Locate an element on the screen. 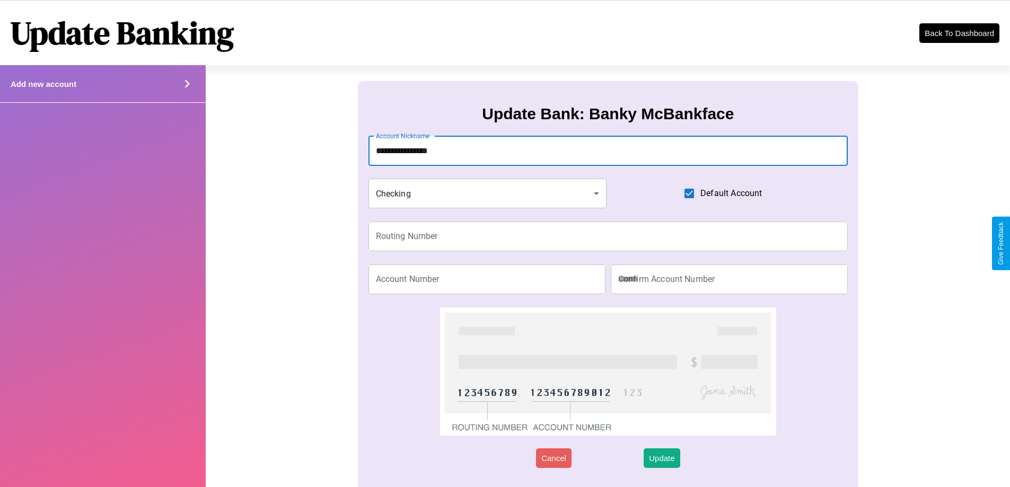 The height and width of the screenshot is (487, 1010). button: Cancel is located at coordinates (553, 458).